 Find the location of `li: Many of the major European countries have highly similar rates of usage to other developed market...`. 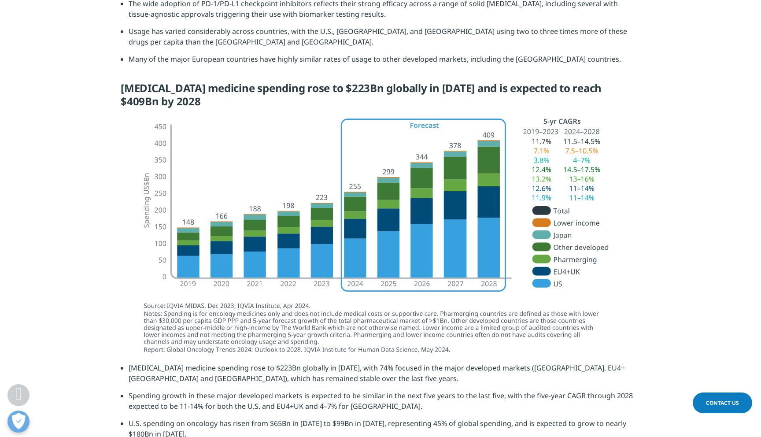

li: Many of the major European countries have highly similar rates of usage to other developed market... is located at coordinates (384, 62).